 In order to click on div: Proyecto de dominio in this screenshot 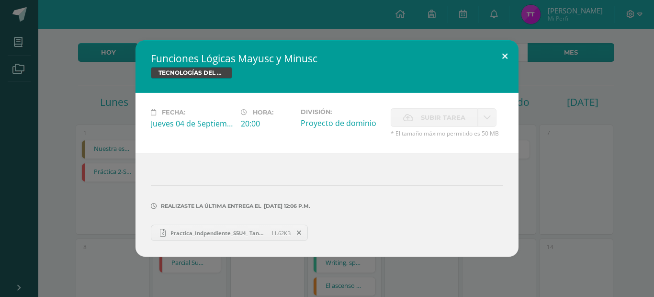, I will do `click(342, 123)`.